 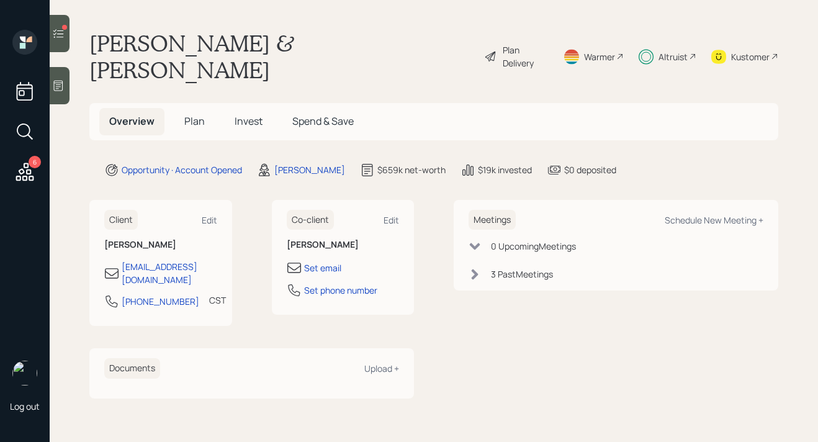 I want to click on div: Altruist, so click(x=673, y=56).